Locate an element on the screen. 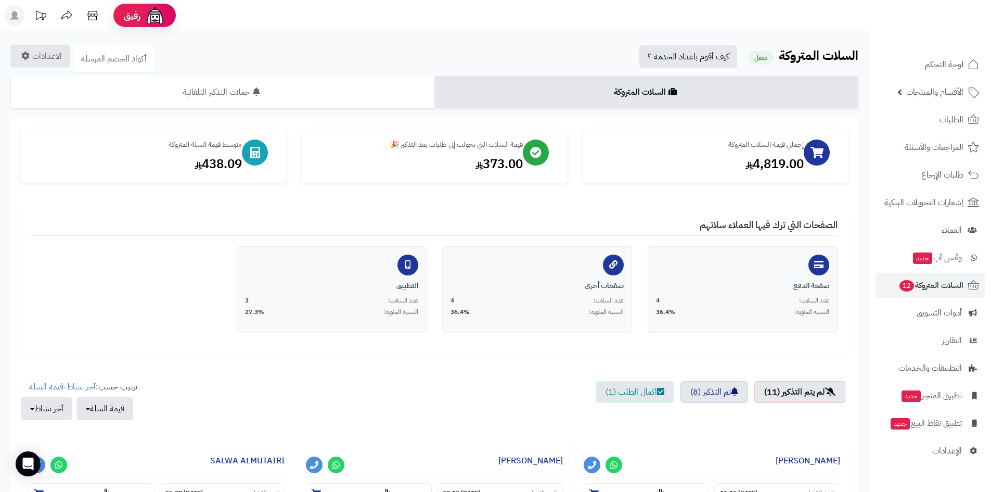 The image size is (991, 492). a: الاعدادات is located at coordinates (40, 56).